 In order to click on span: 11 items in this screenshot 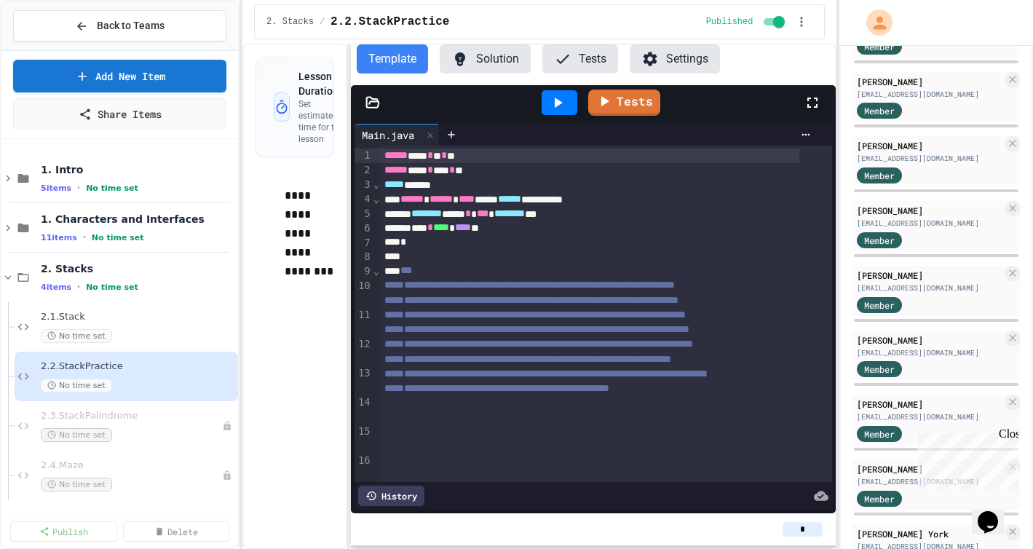, I will do `click(59, 237)`.